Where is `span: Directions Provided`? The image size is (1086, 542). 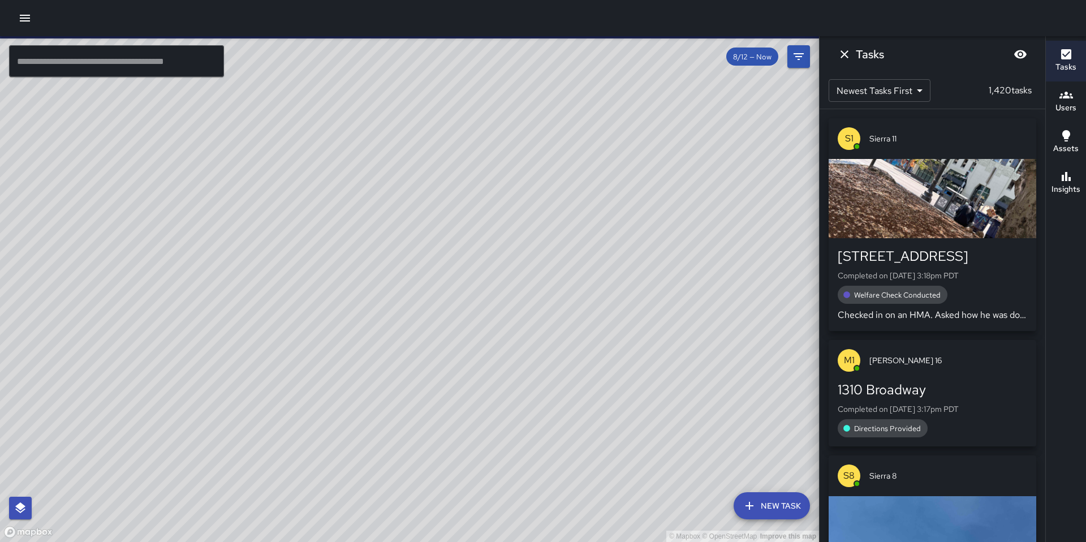
span: Directions Provided is located at coordinates (888, 428).